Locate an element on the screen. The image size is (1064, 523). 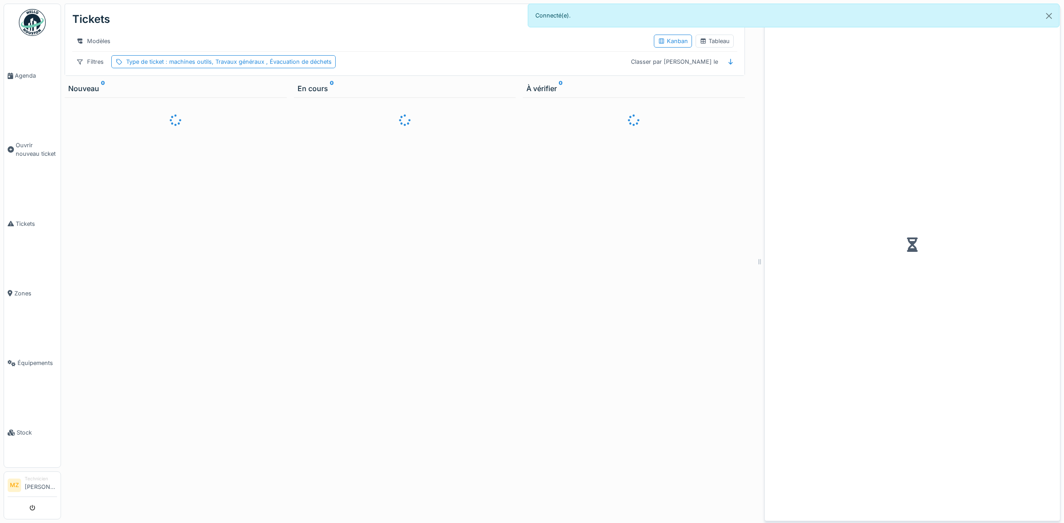
span: Ouvrir nouveau ticket is located at coordinates (36, 149).